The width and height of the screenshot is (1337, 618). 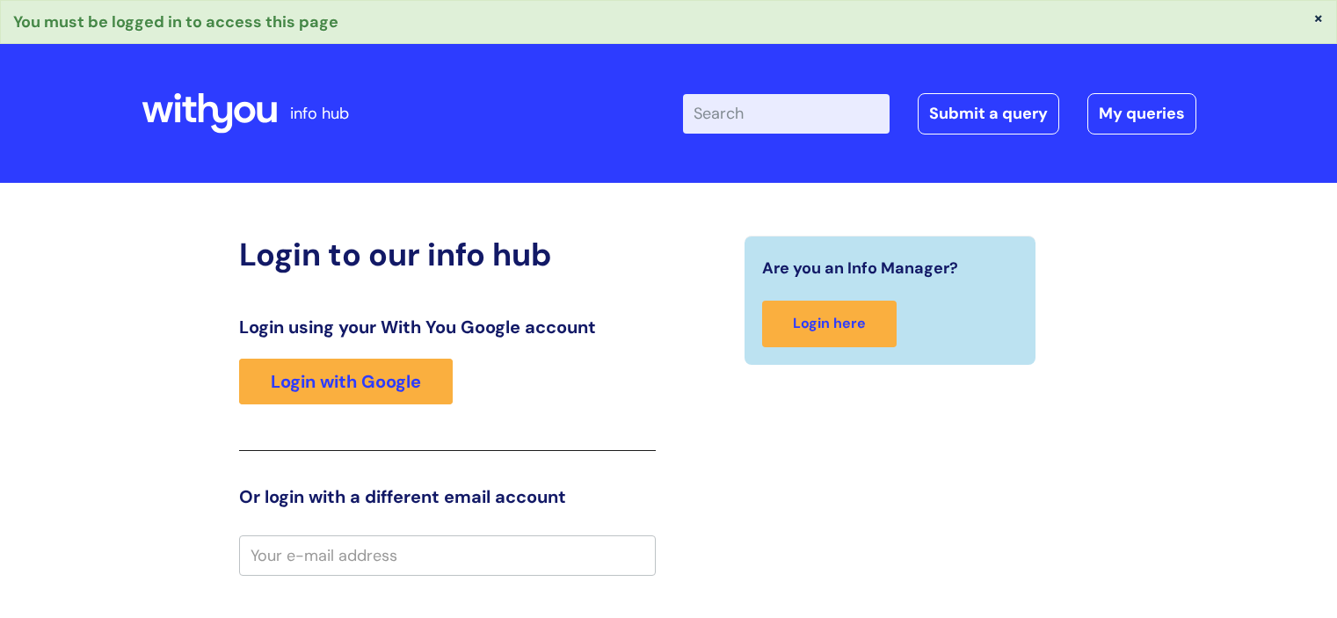 What do you see at coordinates (319, 113) in the screenshot?
I see `p: info hub` at bounding box center [319, 113].